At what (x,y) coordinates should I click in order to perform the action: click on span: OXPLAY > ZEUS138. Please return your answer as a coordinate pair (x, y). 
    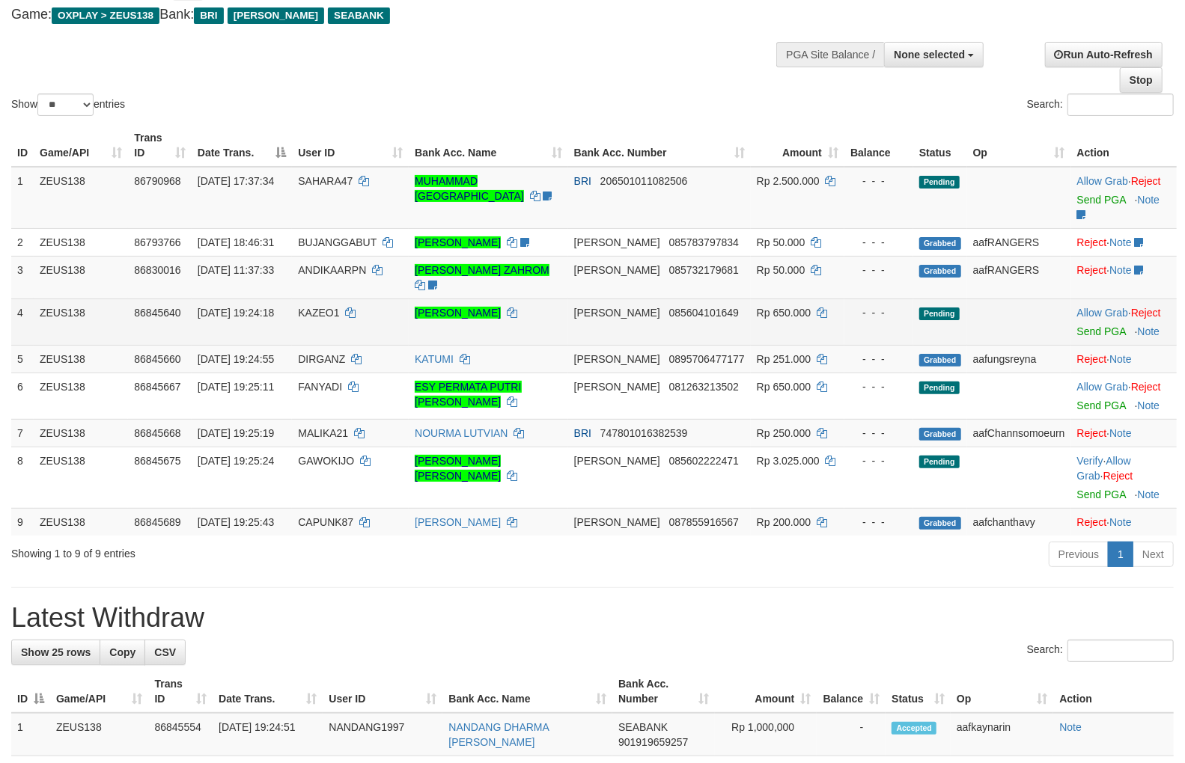
    Looking at the image, I should click on (106, 16).